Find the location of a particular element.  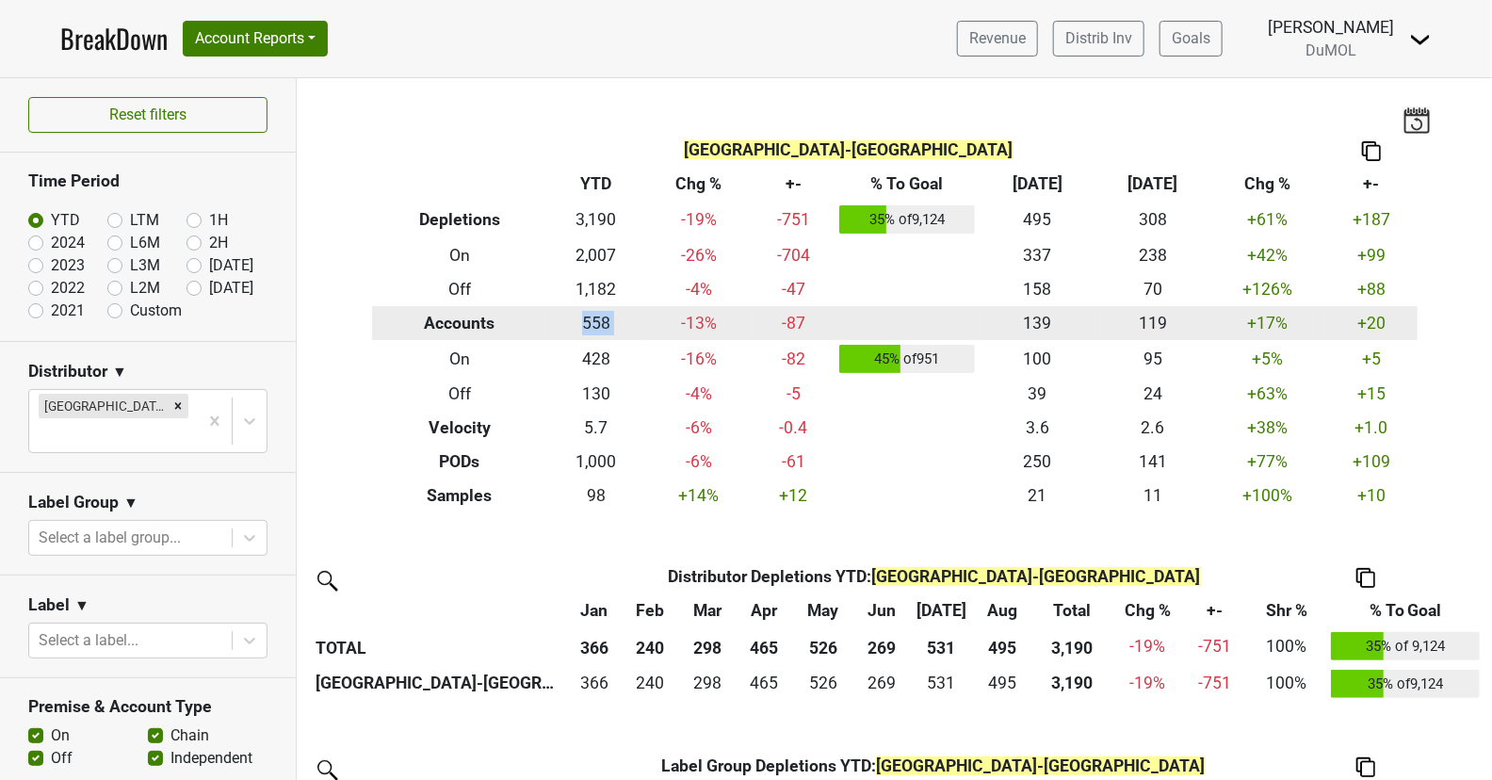

td: 70 is located at coordinates (1153, 289).